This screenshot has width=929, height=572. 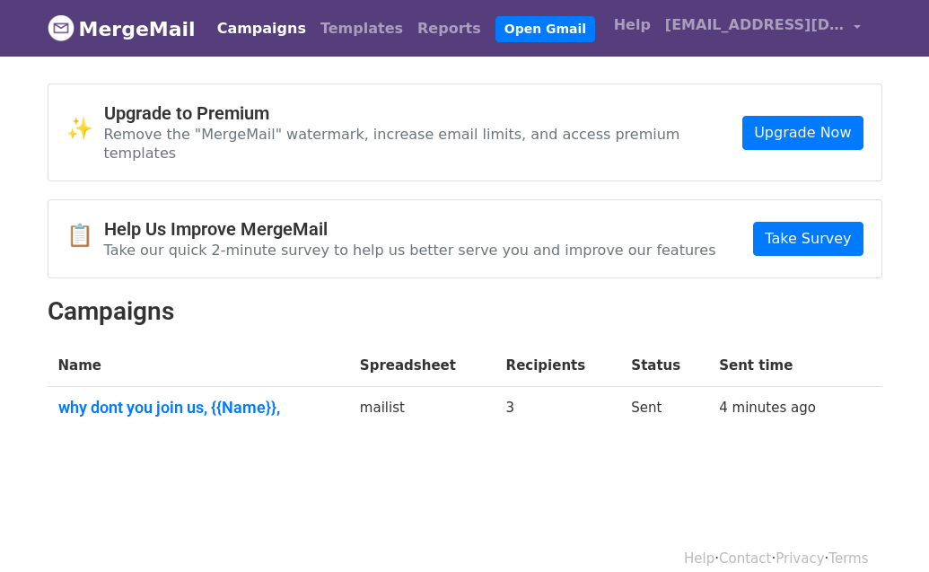 I want to click on a: Open Gmail, so click(x=545, y=29).